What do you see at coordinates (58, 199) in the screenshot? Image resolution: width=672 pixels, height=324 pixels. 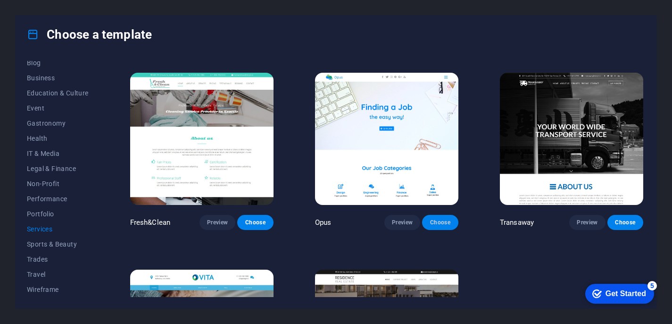 I see `span: Performance` at bounding box center [58, 199].